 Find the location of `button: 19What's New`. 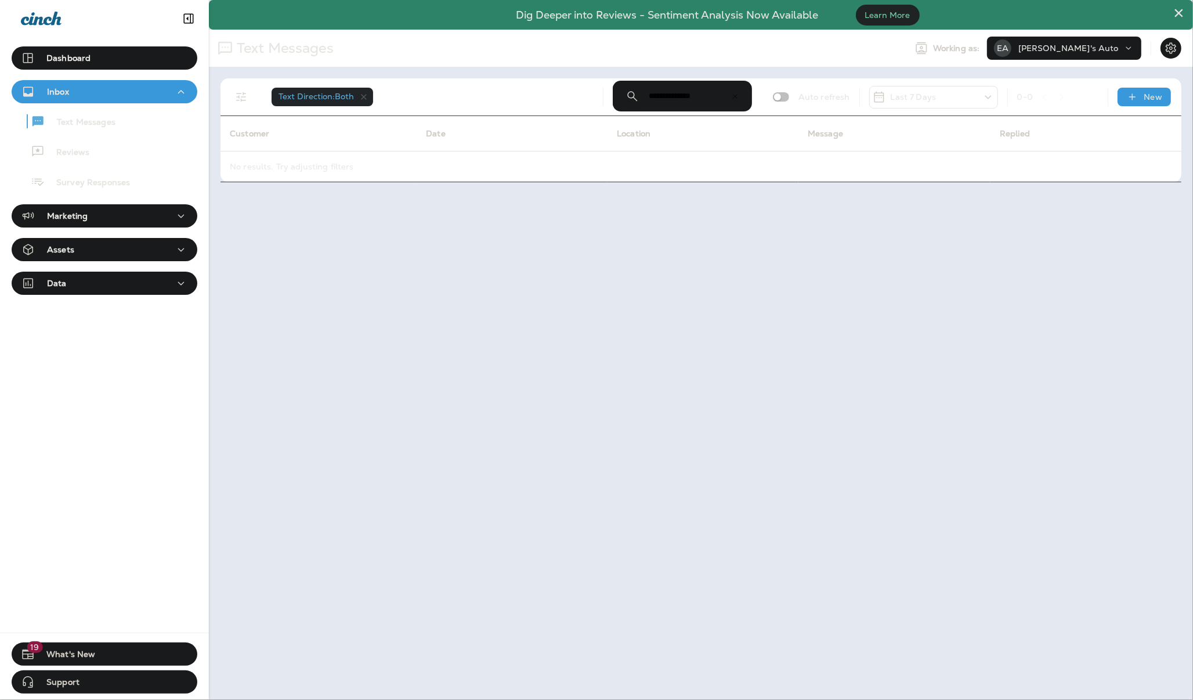

button: 19What's New is located at coordinates (104, 654).